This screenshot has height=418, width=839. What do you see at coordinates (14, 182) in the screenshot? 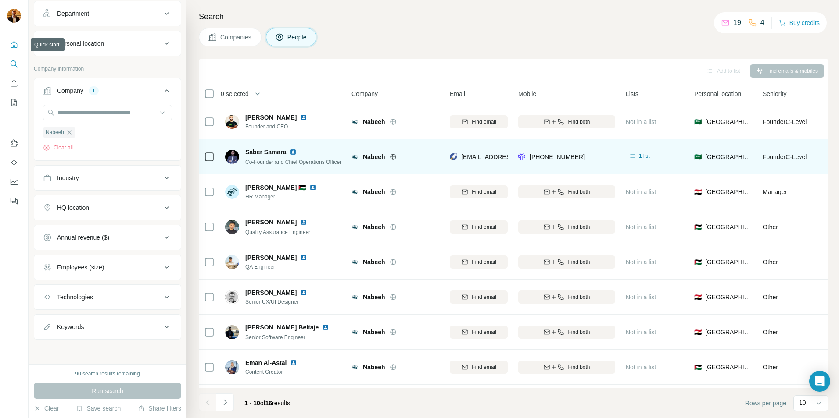
I see `button: Dashboard` at bounding box center [14, 182].